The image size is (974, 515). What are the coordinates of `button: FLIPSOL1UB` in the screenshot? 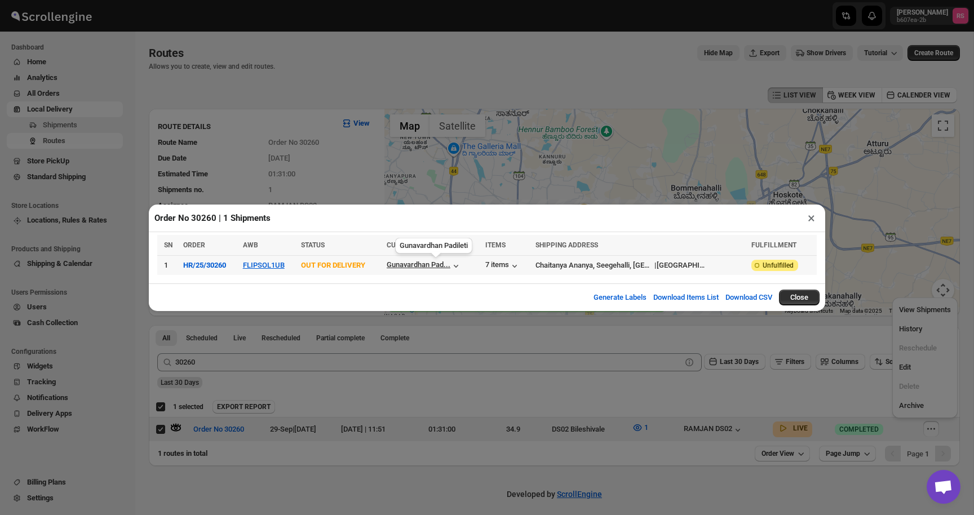 It's located at (264, 265).